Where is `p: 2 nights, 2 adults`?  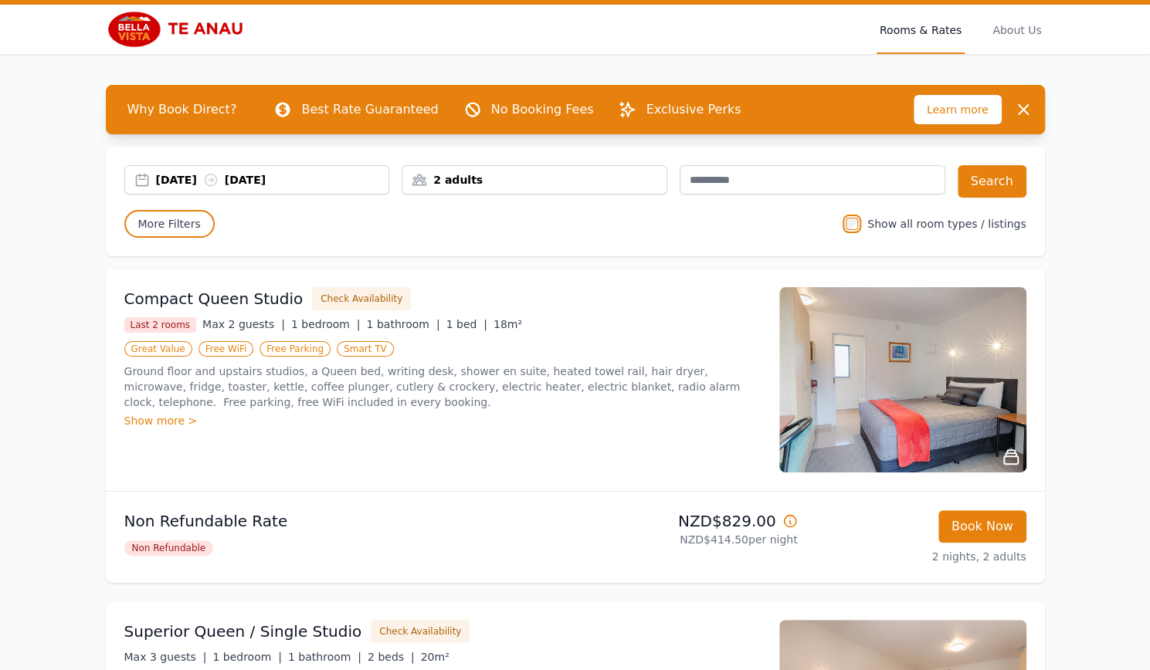
p: 2 nights, 2 adults is located at coordinates (918, 557).